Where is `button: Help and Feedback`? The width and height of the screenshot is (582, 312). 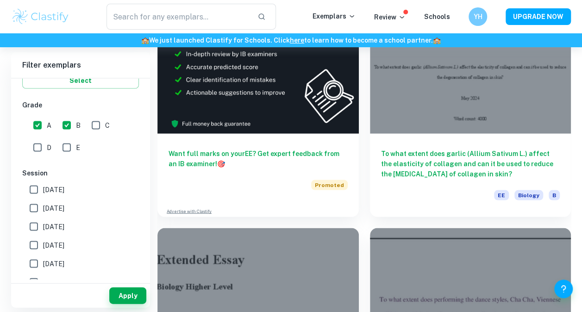
button: Help and Feedback is located at coordinates (564, 289).